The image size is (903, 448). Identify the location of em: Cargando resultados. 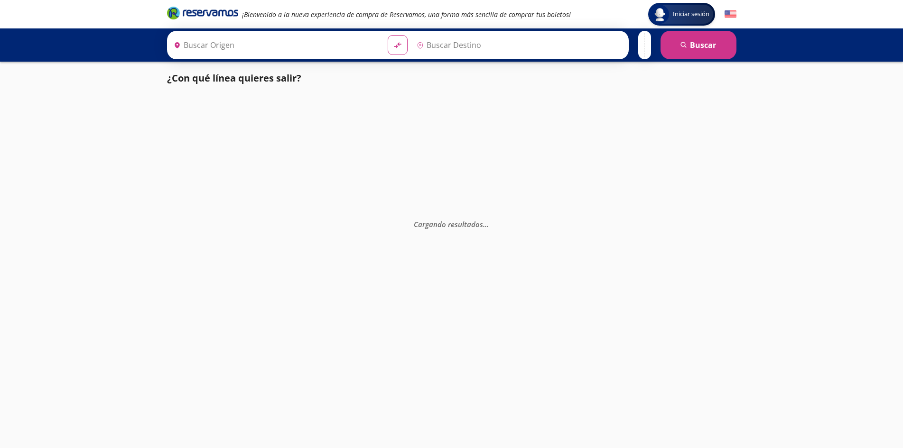
(451, 224).